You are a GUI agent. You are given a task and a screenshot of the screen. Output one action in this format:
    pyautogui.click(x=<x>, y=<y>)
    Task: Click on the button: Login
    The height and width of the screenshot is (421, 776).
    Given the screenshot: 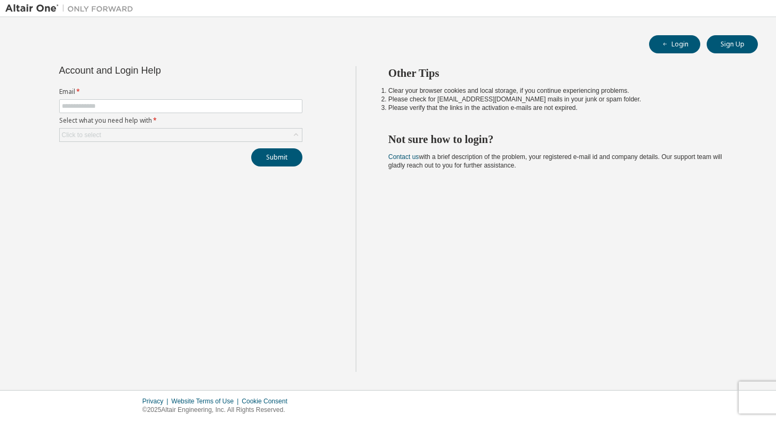 What is the action you would take?
    pyautogui.click(x=675, y=44)
    